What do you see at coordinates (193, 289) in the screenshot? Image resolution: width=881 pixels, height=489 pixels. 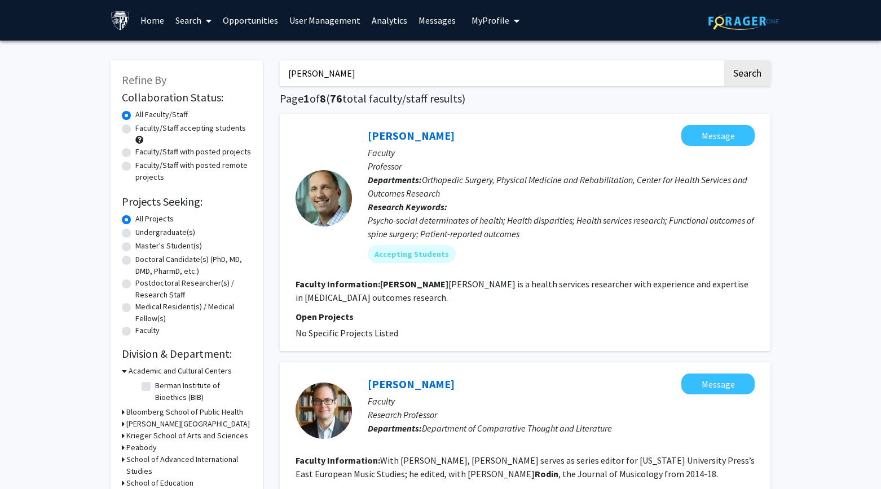 I see `label: Postdoctoral Researcher(s) / Research Staff` at bounding box center [193, 289].